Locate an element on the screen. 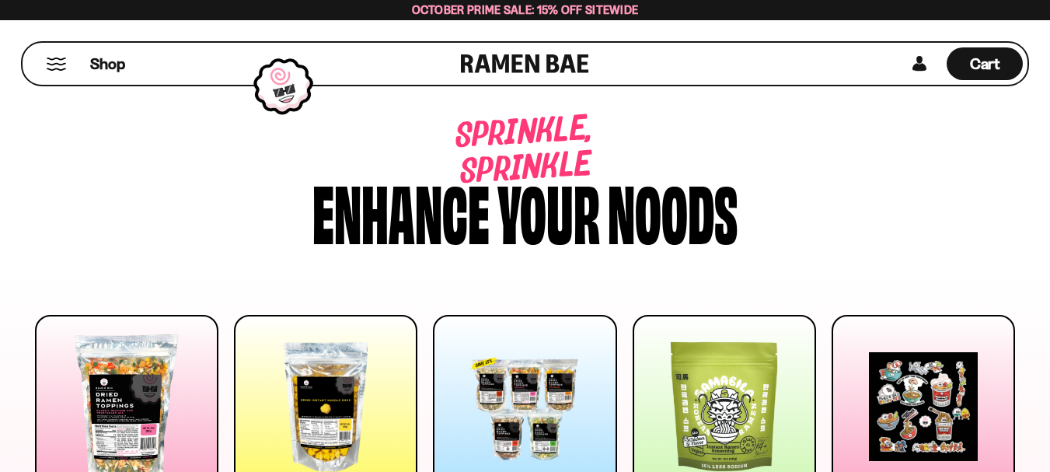 Image resolution: width=1050 pixels, height=472 pixels. span: October Prime Sale: 15% off Sitewide is located at coordinates (525, 9).